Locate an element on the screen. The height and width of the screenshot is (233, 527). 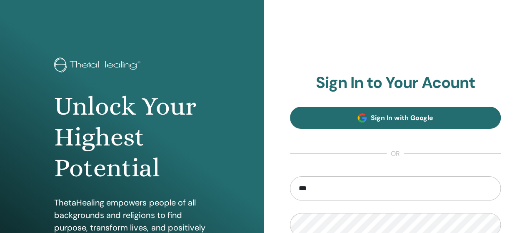
a: Sign In with Google is located at coordinates (396, 118).